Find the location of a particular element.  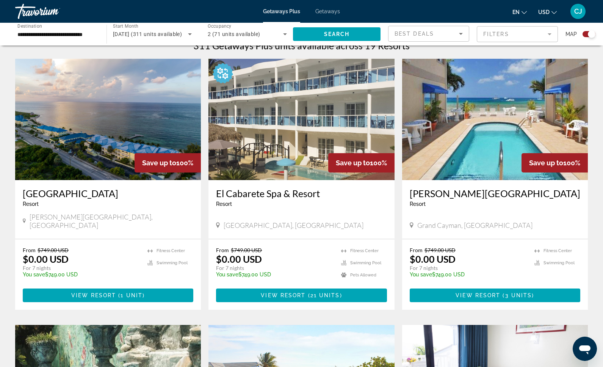

button: Change currency is located at coordinates (547, 12).